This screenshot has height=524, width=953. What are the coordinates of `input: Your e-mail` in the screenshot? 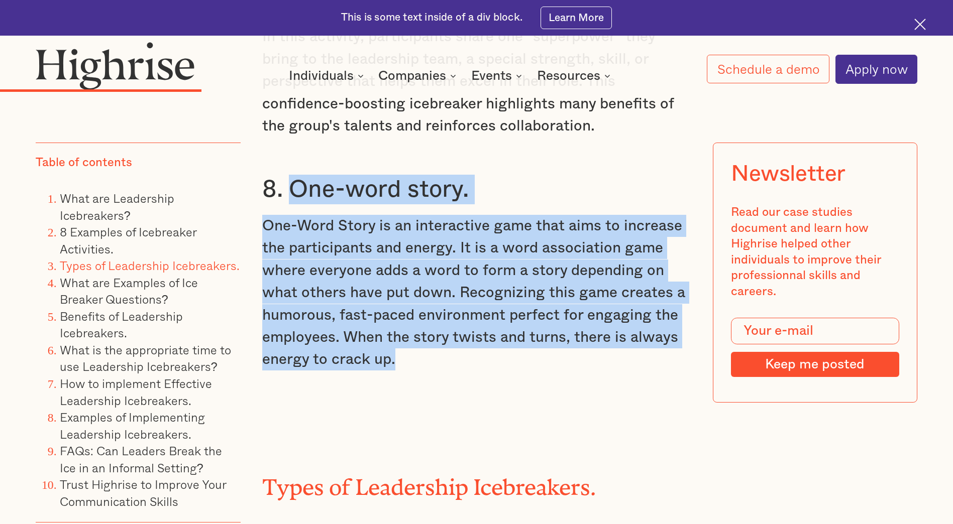 It's located at (815, 331).